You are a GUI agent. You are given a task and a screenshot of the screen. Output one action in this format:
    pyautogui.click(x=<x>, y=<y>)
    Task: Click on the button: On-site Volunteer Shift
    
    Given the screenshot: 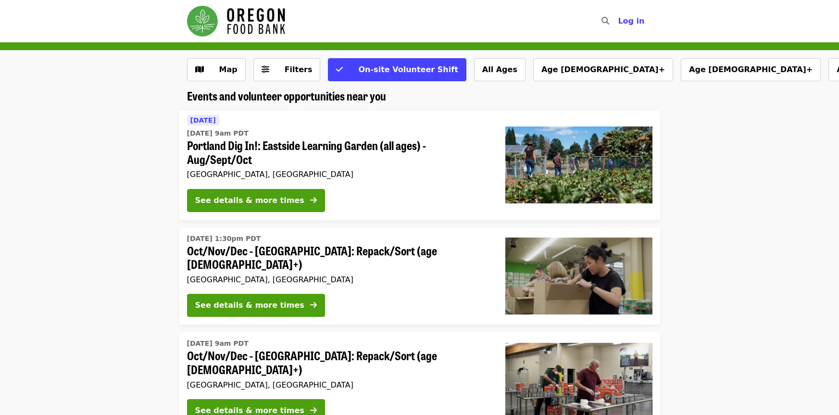 What is the action you would take?
    pyautogui.click(x=396, y=70)
    